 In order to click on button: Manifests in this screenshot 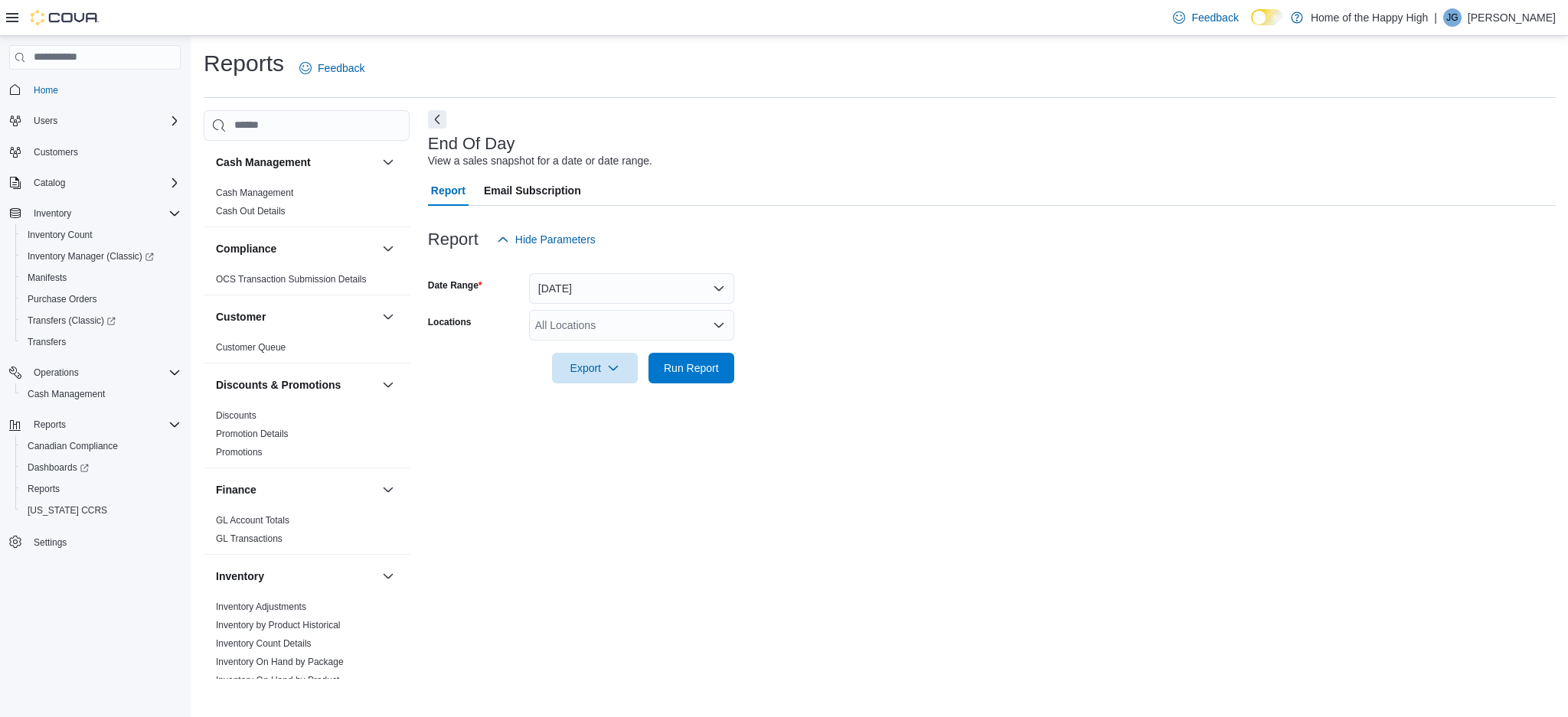, I will do `click(101, 278)`.